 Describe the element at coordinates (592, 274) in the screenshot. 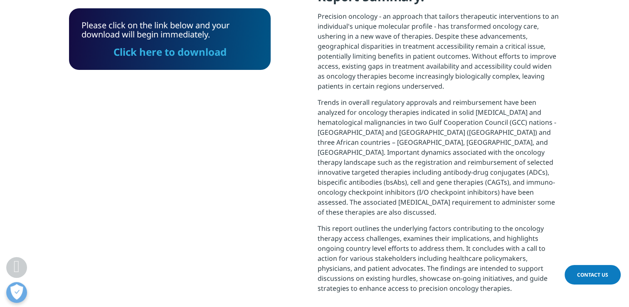

I see `a: Contact Us` at that location.